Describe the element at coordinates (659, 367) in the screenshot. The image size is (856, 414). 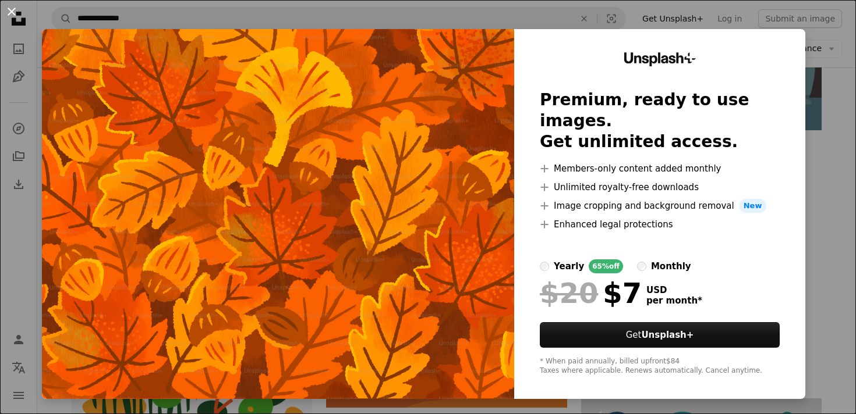
I see `div: * When paid annually, billed upfront $84 Taxes where applicable. Renews automatically. Cancel any...` at that location.